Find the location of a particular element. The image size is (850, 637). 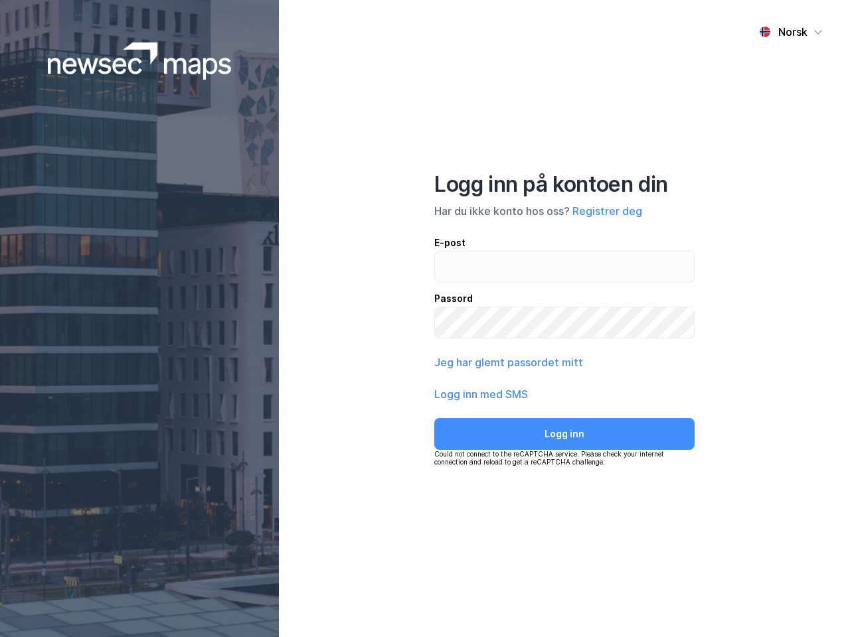

img: logoWhite.bf58a803f64e89776f2b079ca2356427.svg is located at coordinates (139, 61).